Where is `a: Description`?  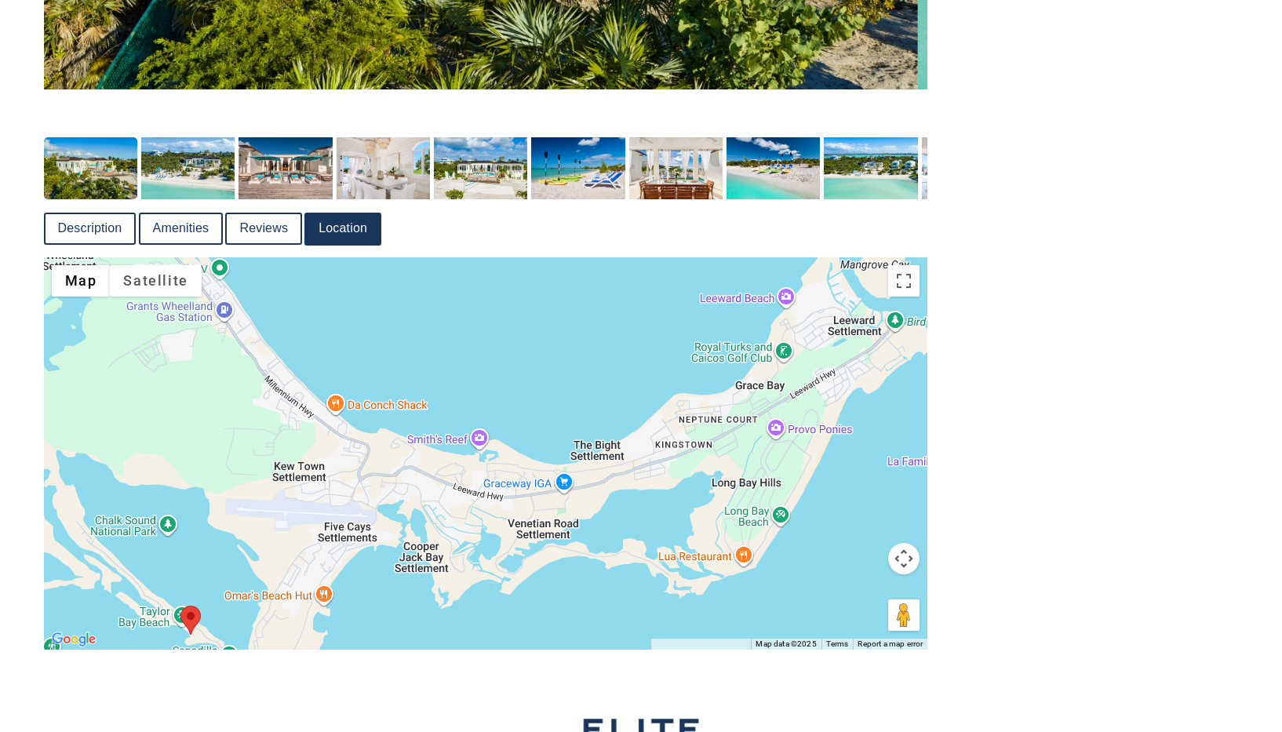 a: Description is located at coordinates (90, 228).